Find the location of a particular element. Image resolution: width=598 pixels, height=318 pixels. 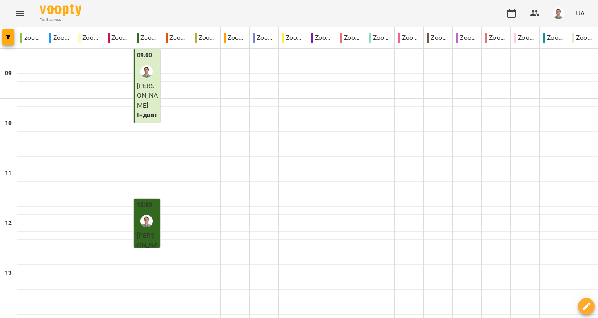

img: Voopty Logo is located at coordinates (61, 10).